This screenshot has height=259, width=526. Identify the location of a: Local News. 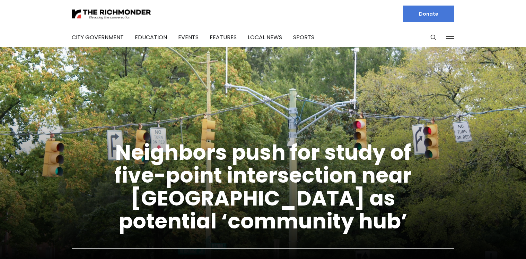
(265, 37).